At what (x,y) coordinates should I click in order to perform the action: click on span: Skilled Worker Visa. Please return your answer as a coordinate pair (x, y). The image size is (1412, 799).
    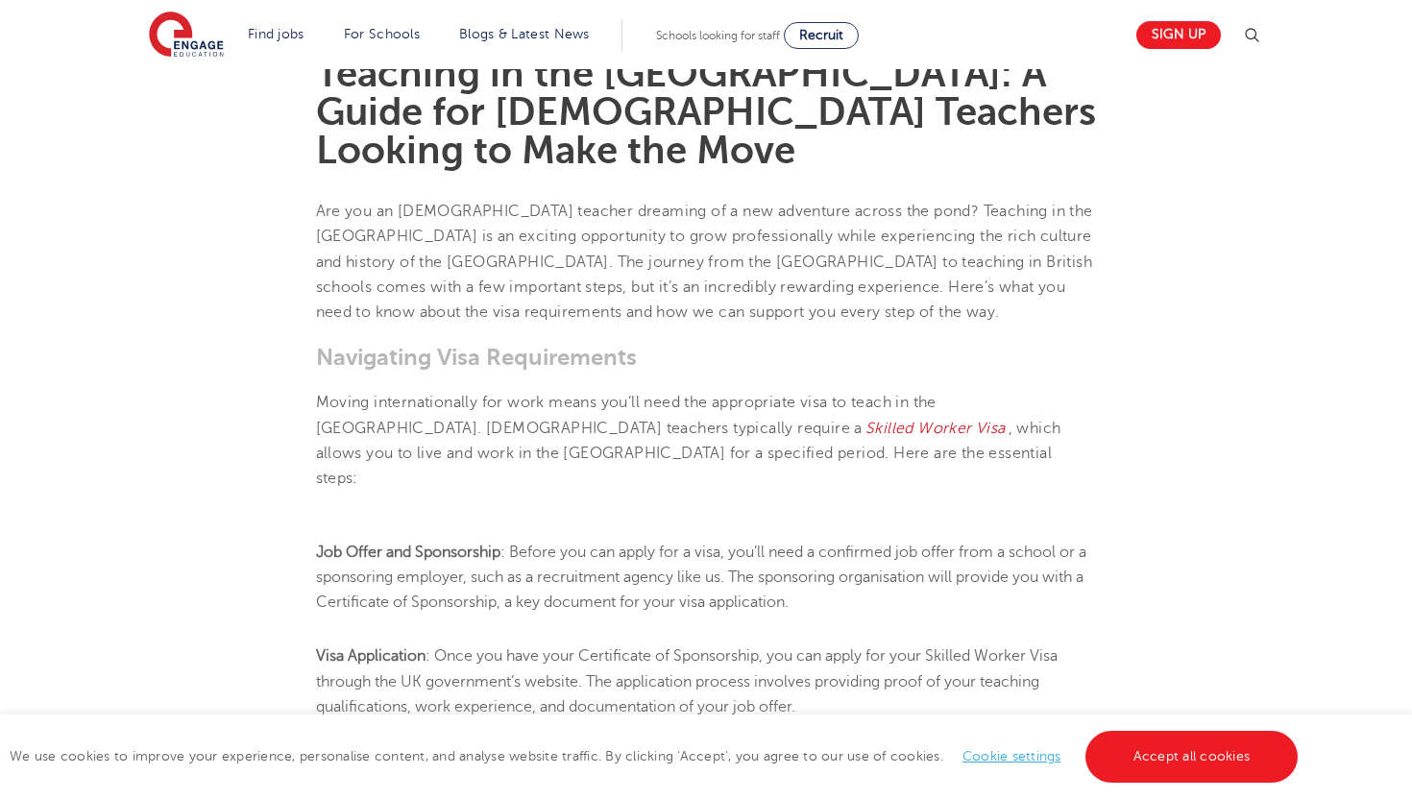
    Looking at the image, I should click on (935, 428).